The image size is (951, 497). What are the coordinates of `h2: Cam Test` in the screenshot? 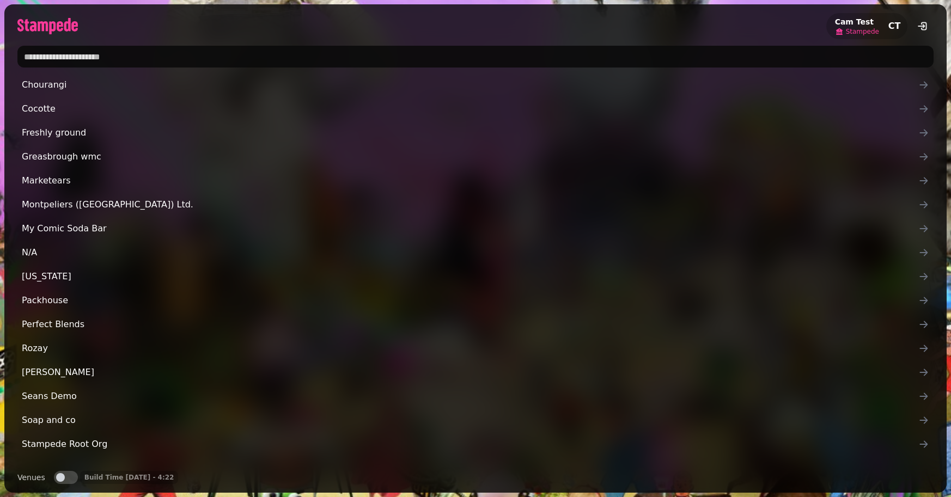 It's located at (857, 22).